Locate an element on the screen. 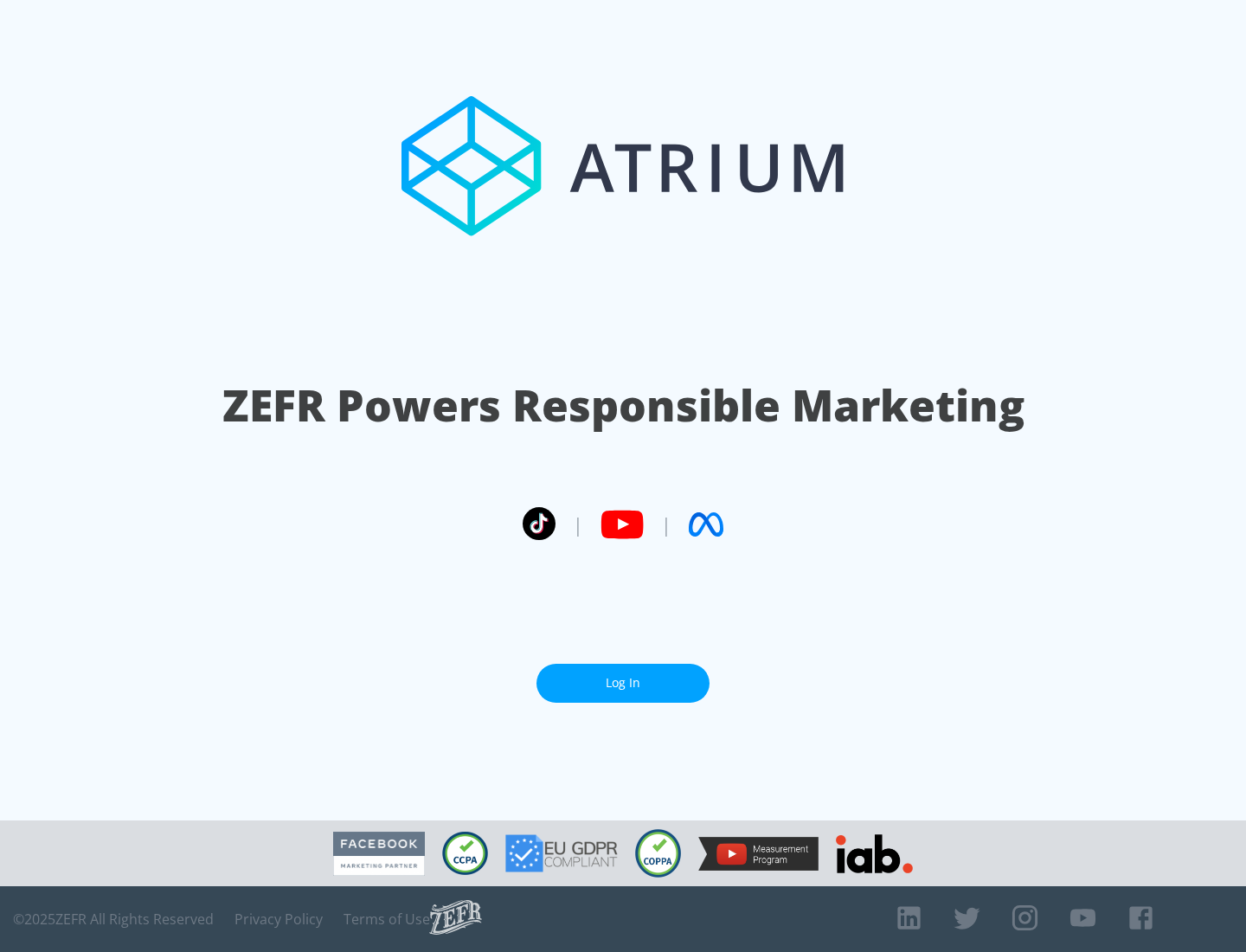 The height and width of the screenshot is (952, 1246). a: Log In is located at coordinates (623, 682).